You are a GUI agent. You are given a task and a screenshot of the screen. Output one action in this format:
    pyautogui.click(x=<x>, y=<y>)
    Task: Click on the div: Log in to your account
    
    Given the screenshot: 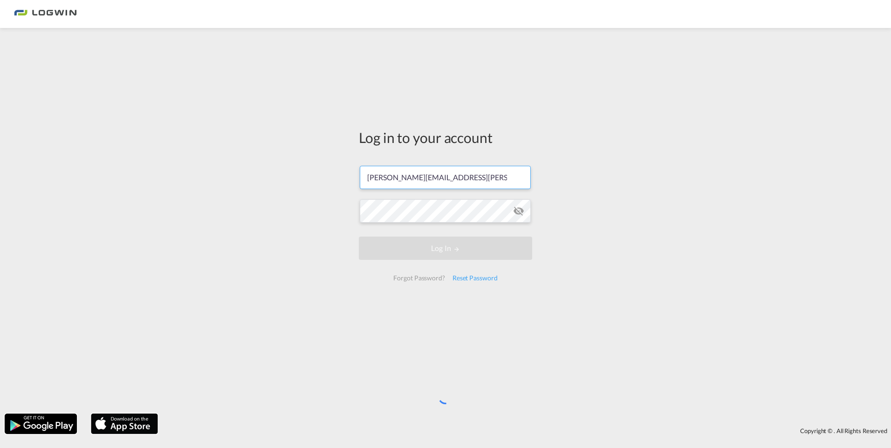 What is the action you would take?
    pyautogui.click(x=445, y=137)
    